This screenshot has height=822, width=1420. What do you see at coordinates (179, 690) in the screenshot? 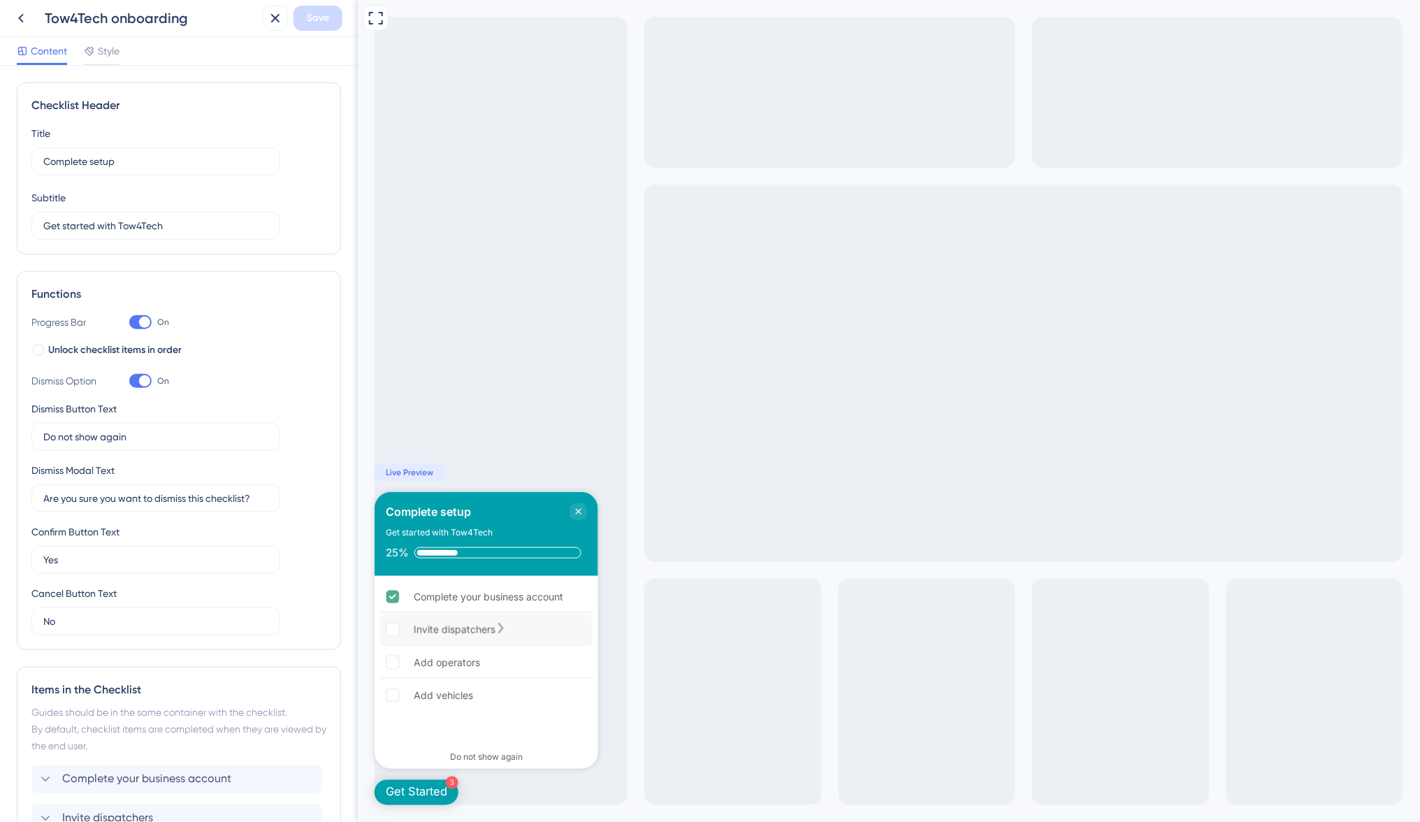
I see `div: Items in the Checklist` at bounding box center [179, 690].